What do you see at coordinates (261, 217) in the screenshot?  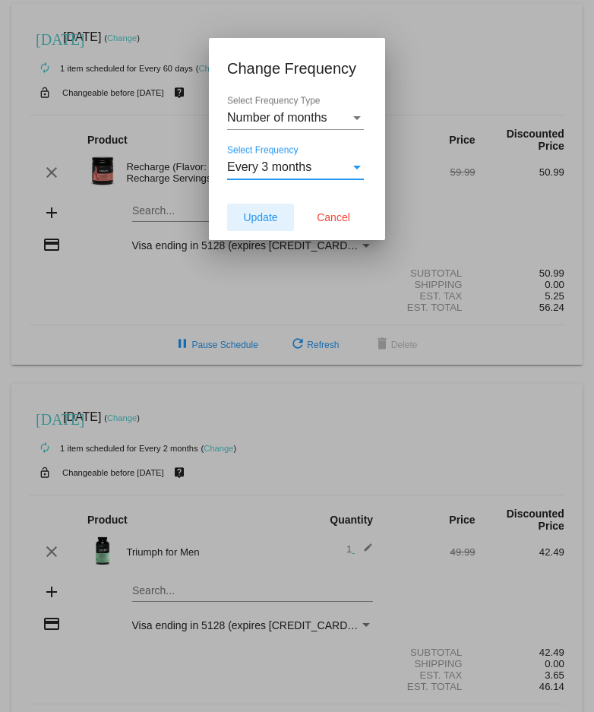 I see `button: Update` at bounding box center [261, 217].